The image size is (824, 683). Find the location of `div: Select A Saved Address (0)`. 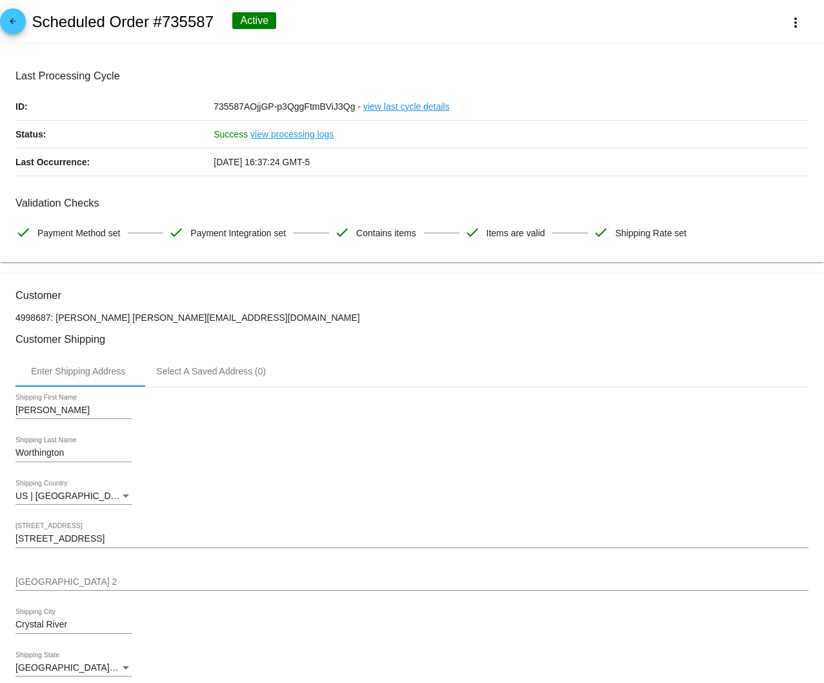

div: Select A Saved Address (0) is located at coordinates (211, 371).